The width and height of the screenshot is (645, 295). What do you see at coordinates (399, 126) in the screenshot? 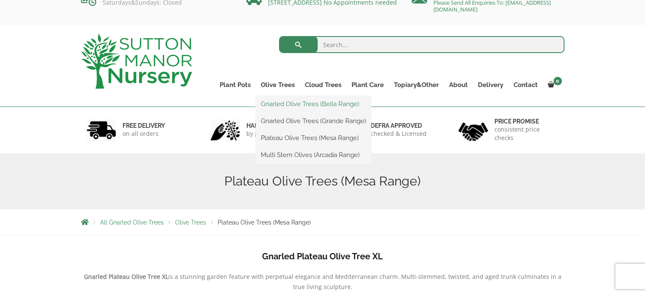
I see `h6: Defra approved` at bounding box center [399, 126].